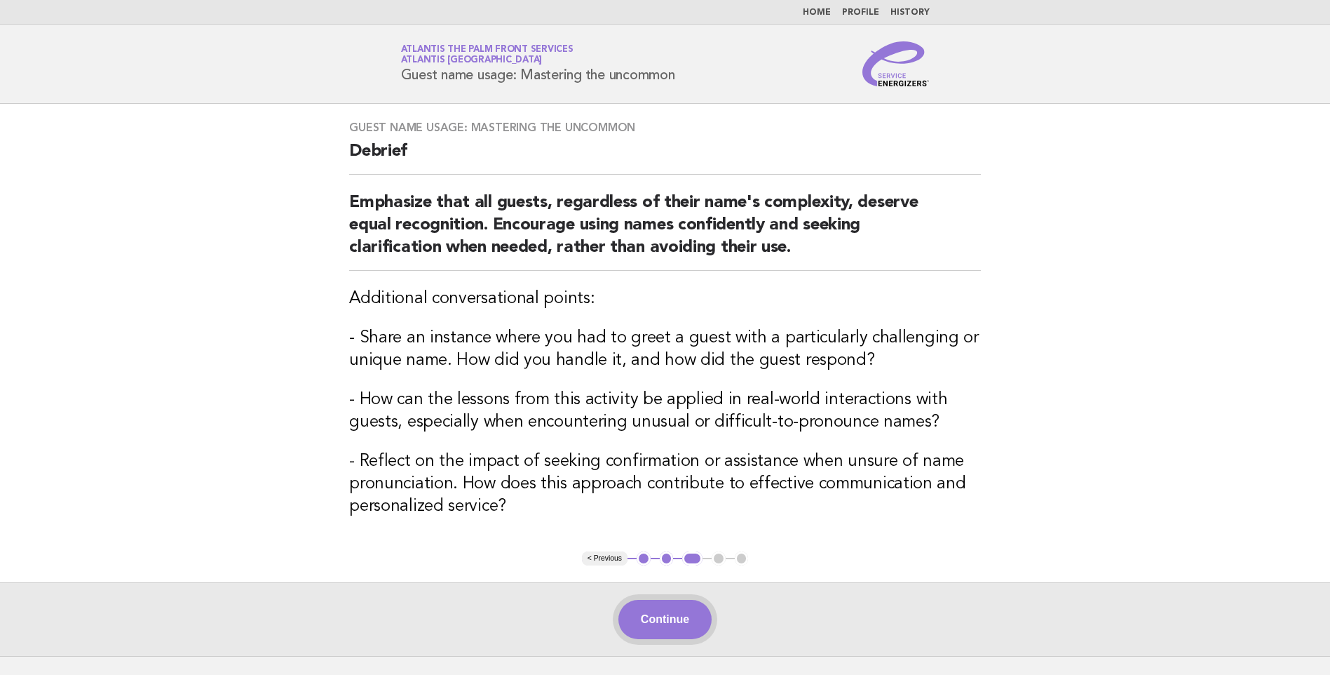  I want to click on h3: - Share an instance where you had to greet a guest with a particularly challenging or unique name..., so click(665, 349).